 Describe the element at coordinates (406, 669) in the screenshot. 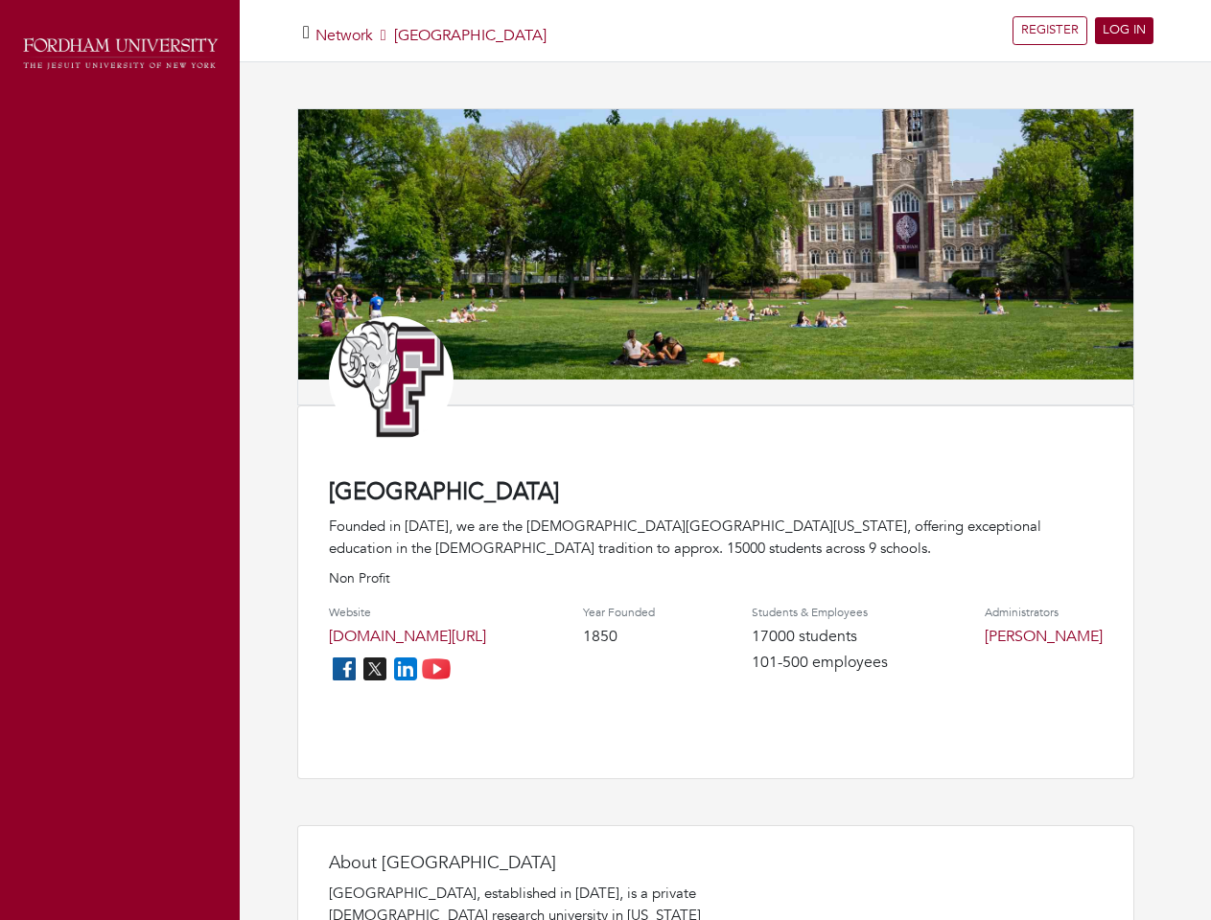

I see `img: linkedin_icon-84db3ca265f4ac0988026744a78baded5d6ee8239146f80404fb69c9eee6e8e7.png` at that location.